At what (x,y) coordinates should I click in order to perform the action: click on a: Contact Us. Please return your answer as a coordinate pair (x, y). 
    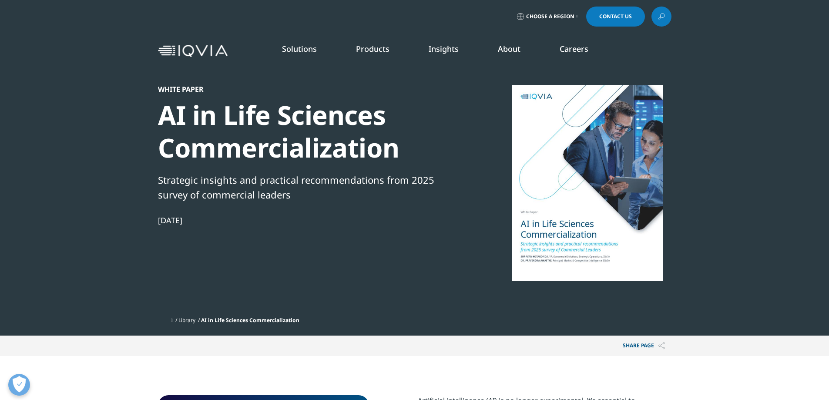
    Looking at the image, I should click on (615, 17).